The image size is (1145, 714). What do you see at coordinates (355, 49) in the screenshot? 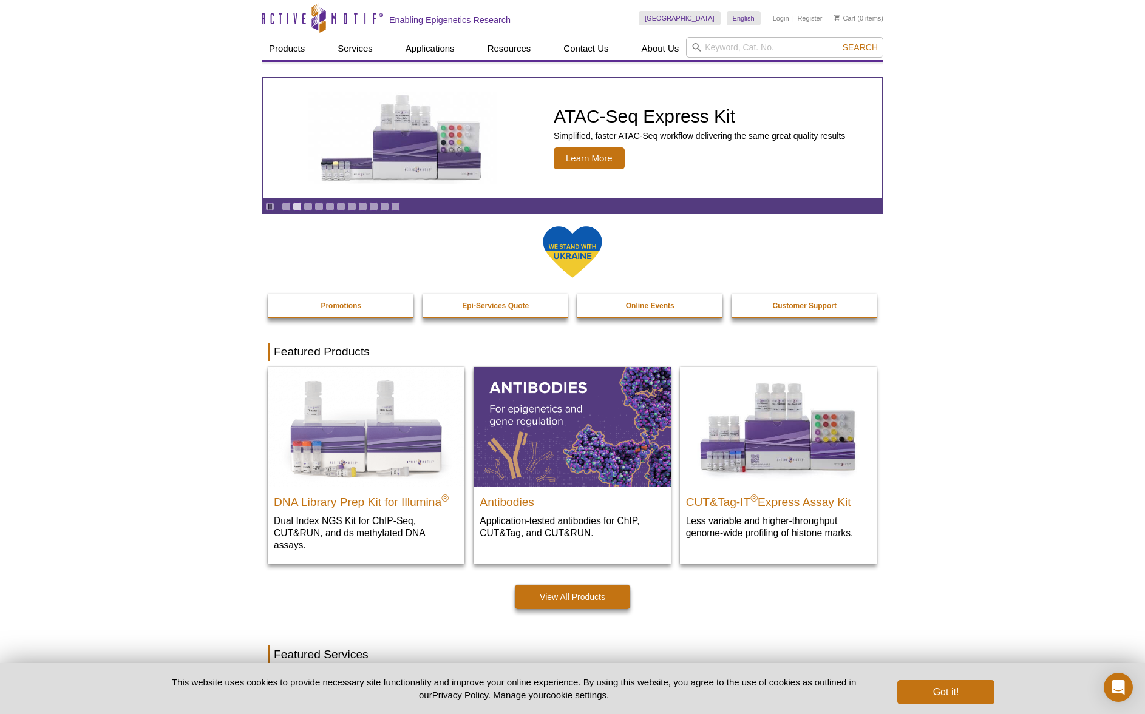
I see `a: Services` at bounding box center [355, 49].